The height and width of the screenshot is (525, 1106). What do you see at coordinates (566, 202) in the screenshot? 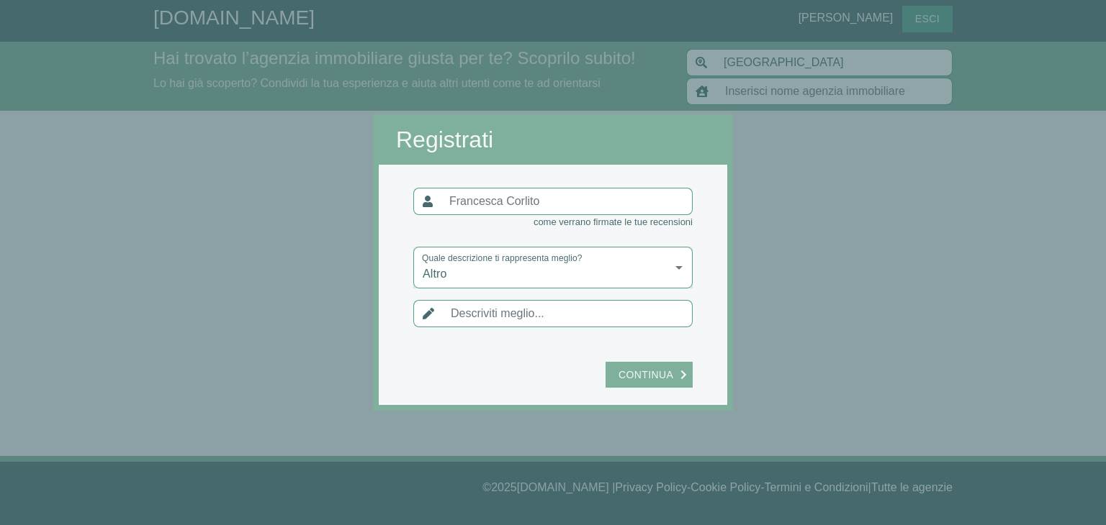
I see `input: Francesca Corlito` at bounding box center [566, 202].